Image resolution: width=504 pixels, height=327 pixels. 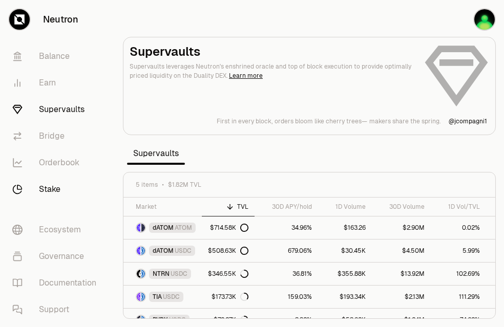 I want to click on p: First in every block,, so click(x=244, y=121).